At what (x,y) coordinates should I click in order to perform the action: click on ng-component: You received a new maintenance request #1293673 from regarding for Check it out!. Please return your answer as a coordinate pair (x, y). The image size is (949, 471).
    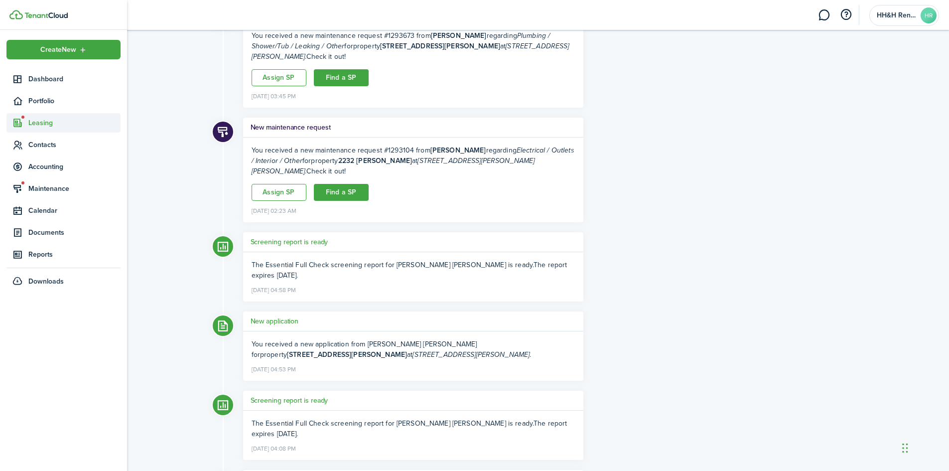
    Looking at the image, I should click on (413, 58).